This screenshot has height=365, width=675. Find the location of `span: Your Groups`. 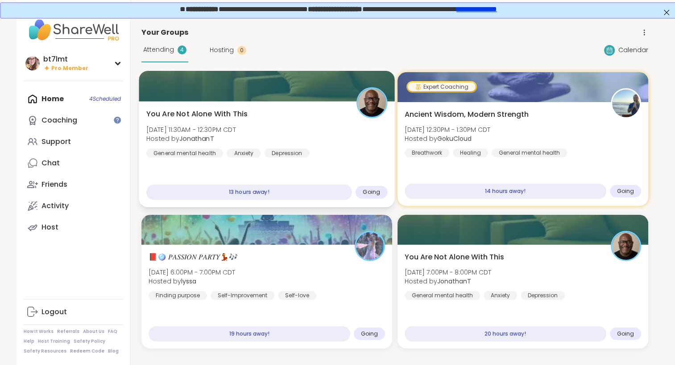

span: Your Groups is located at coordinates (165, 33).